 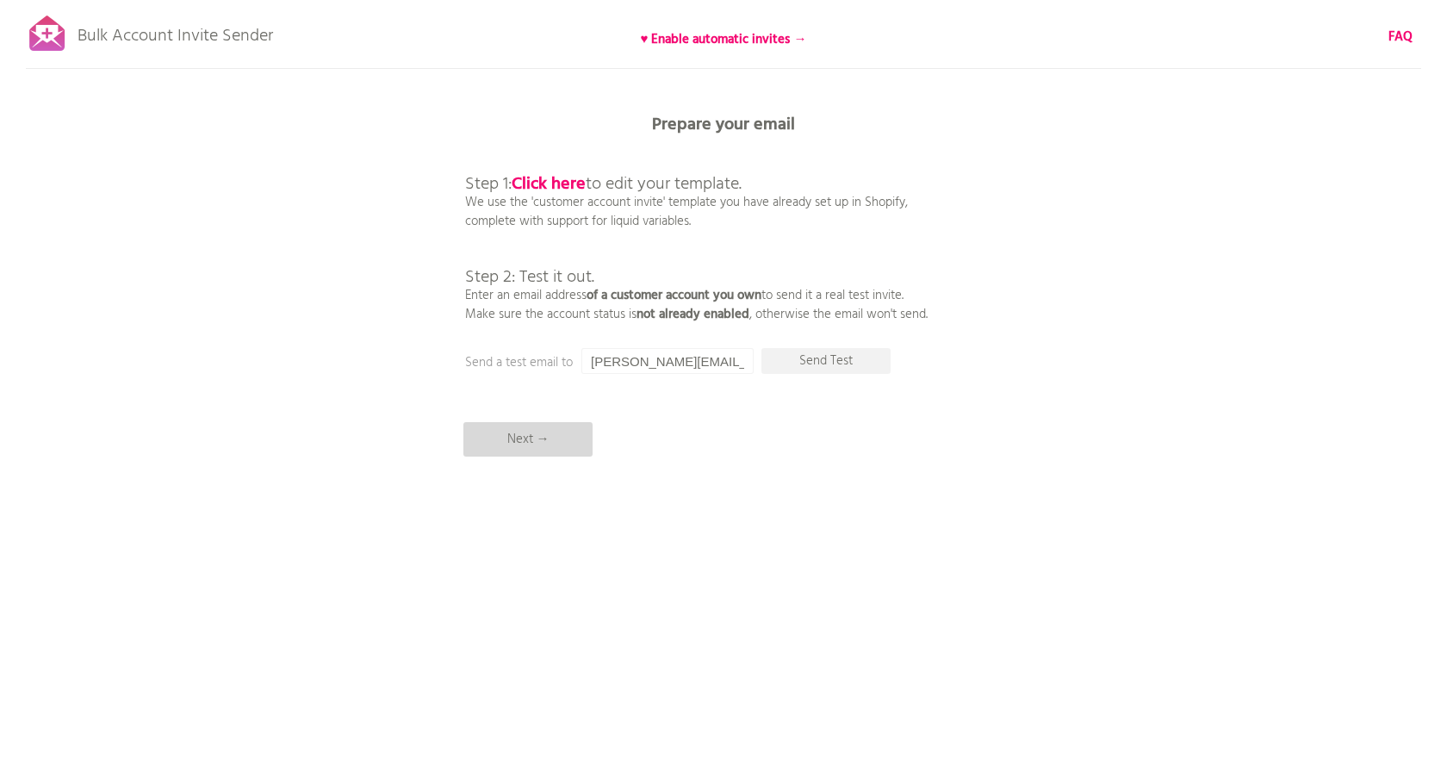 I want to click on b: FAQ, so click(x=1401, y=37).